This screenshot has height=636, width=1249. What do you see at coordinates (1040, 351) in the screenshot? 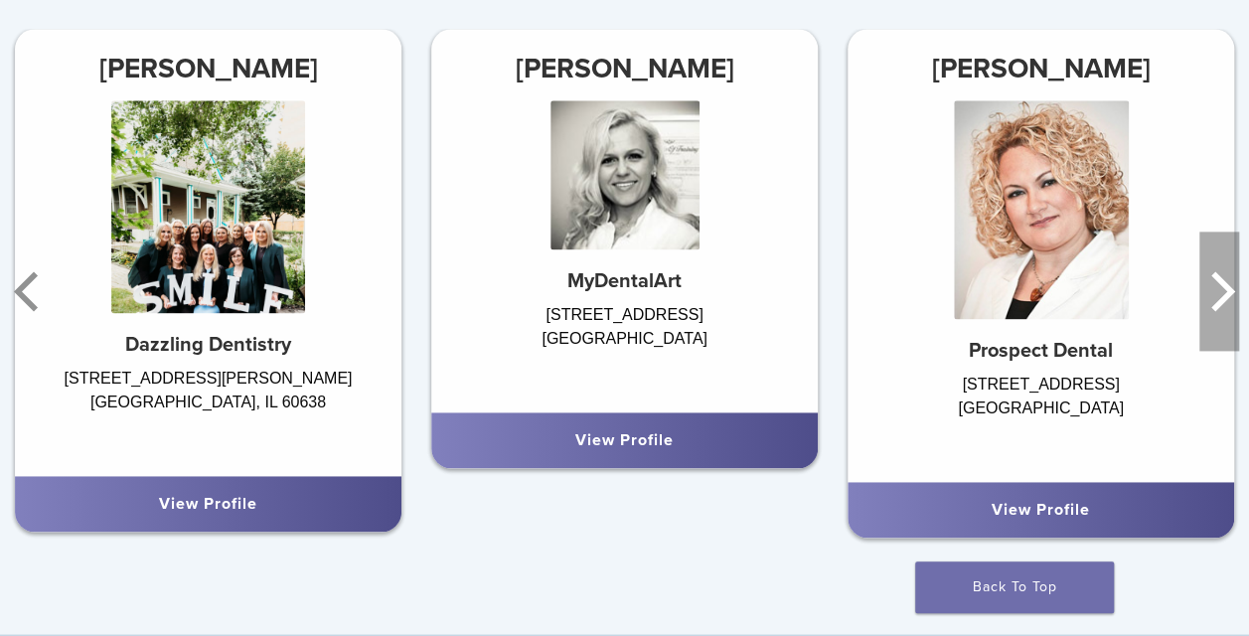
I see `strong: Prospect Dental` at bounding box center [1040, 351].